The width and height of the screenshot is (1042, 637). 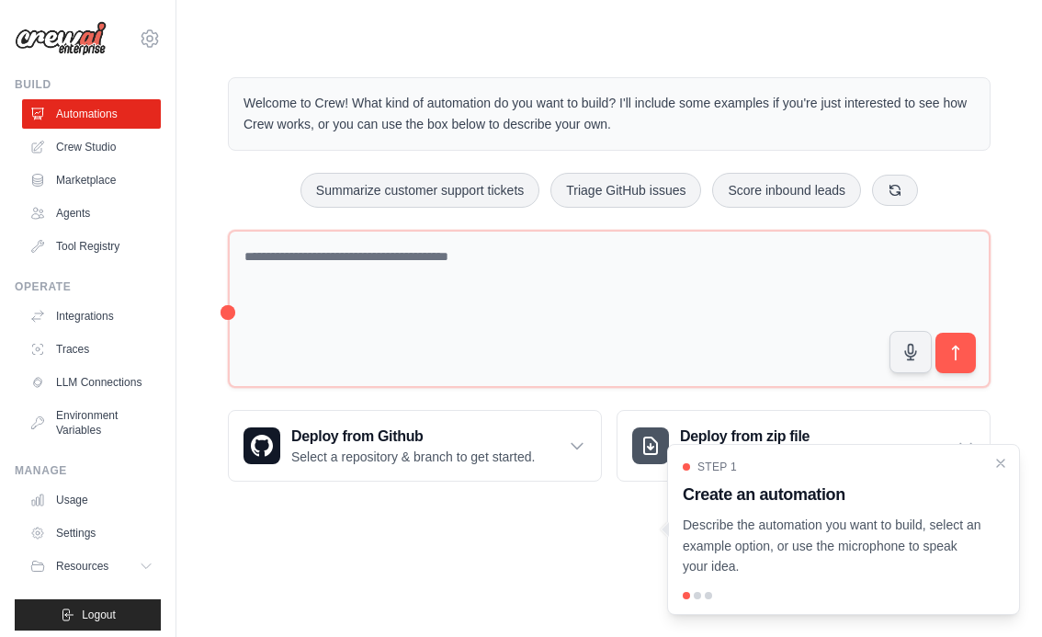 What do you see at coordinates (61, 39) in the screenshot?
I see `img: Logo` at bounding box center [61, 39].